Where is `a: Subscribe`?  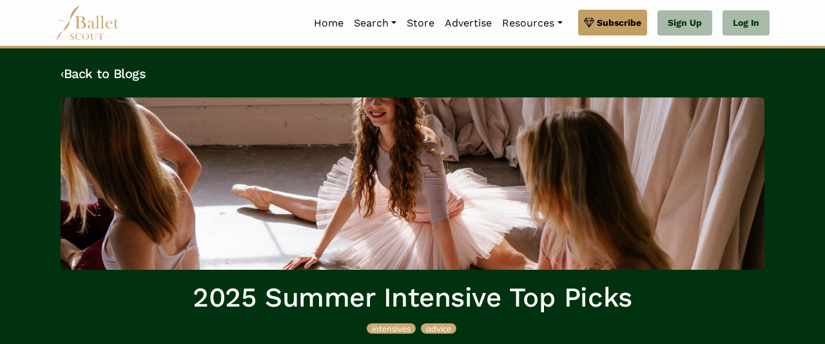 a: Subscribe is located at coordinates (612, 23).